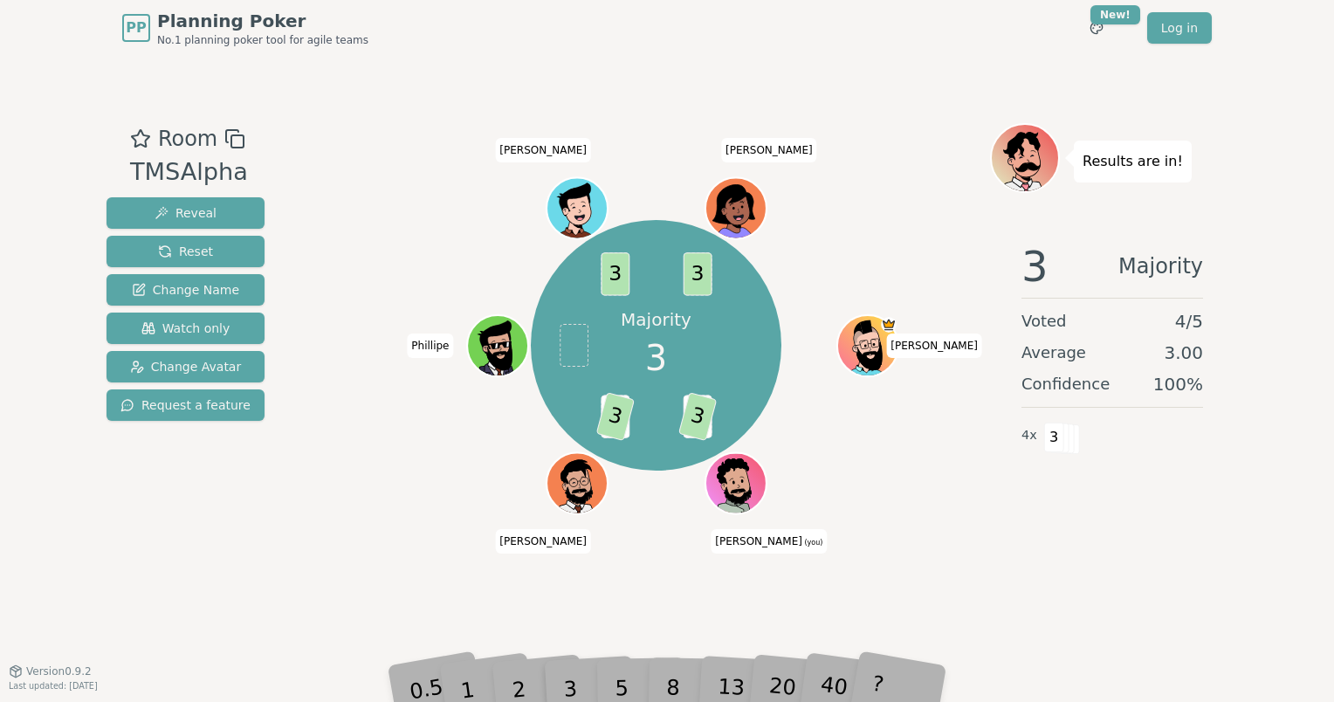 This screenshot has height=702, width=1334. Describe the element at coordinates (135, 28) in the screenshot. I see `span: PP` at that location.